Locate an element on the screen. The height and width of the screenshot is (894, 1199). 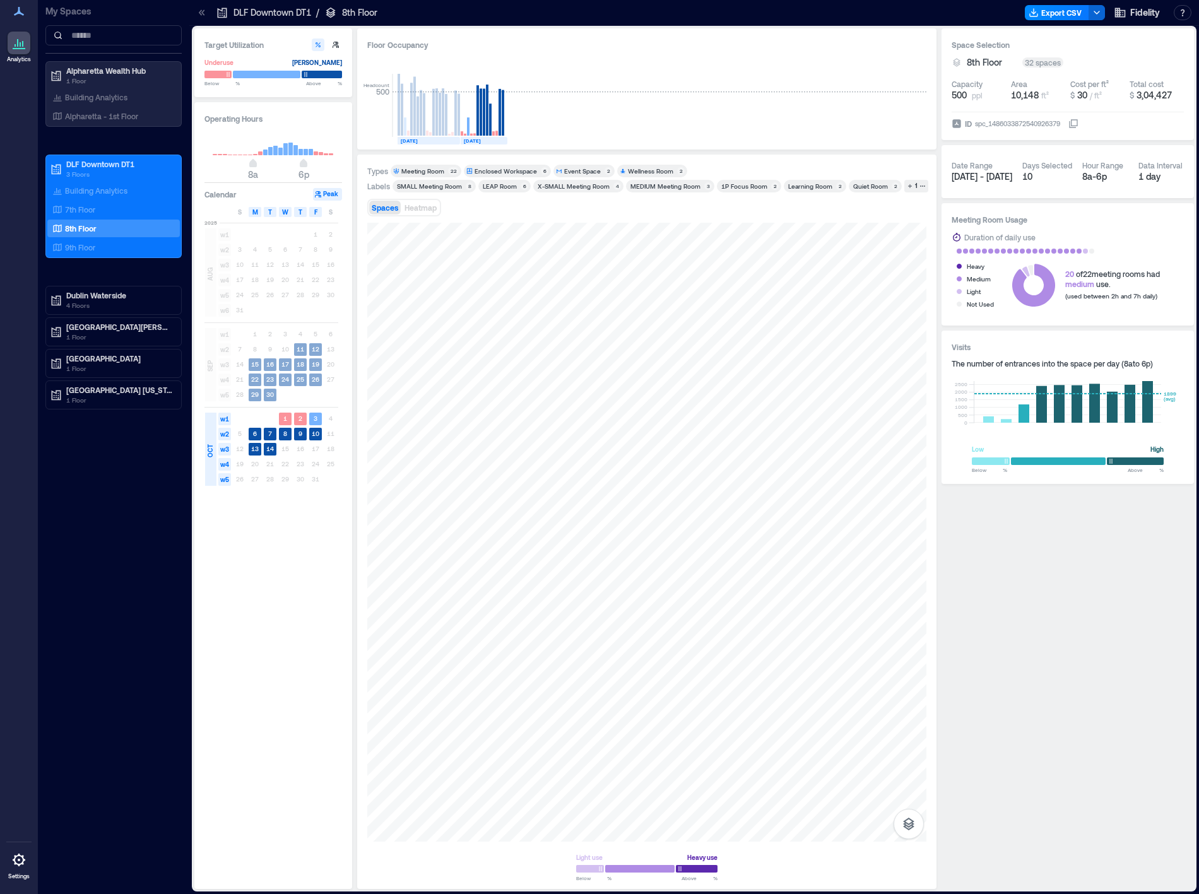
div: 32 spaces is located at coordinates (1042, 62).